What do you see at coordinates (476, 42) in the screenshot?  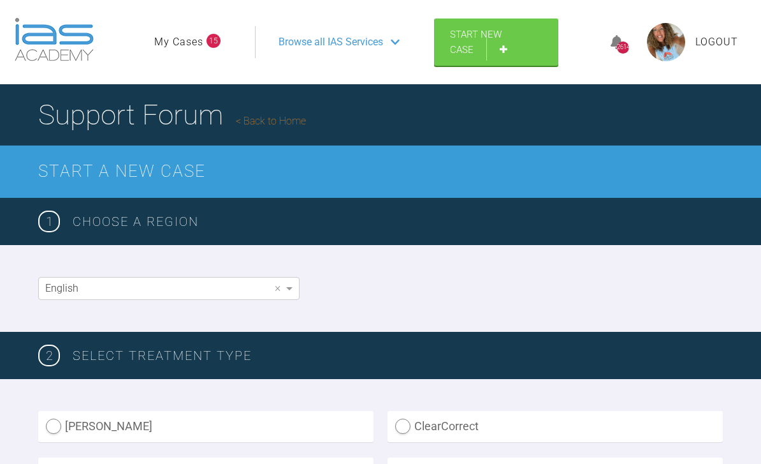 I see `span: Start New Case` at bounding box center [476, 42].